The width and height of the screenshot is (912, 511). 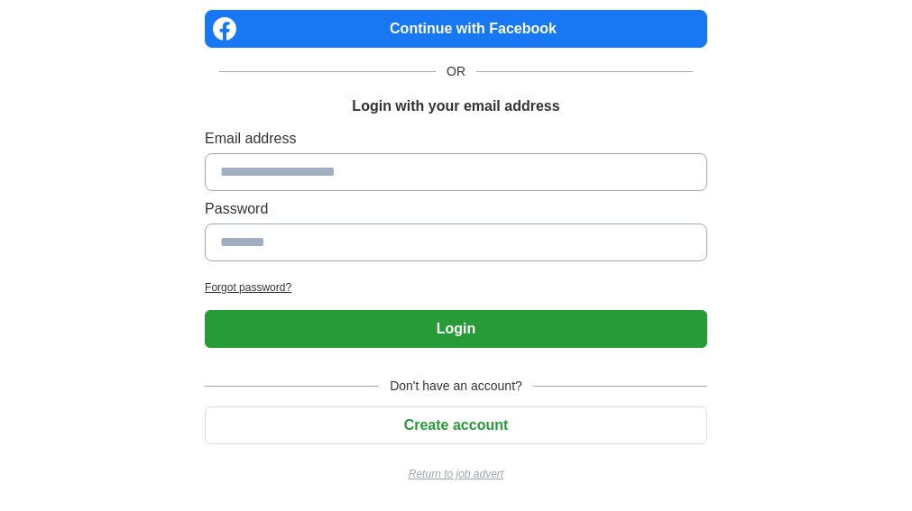 I want to click on label: Email address, so click(x=455, y=139).